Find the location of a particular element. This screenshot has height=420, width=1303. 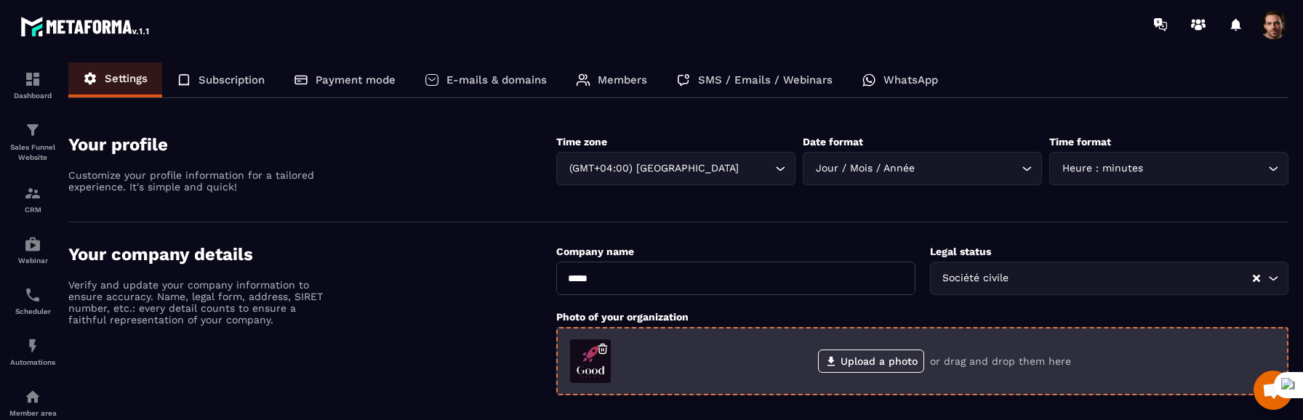

p: Scheduler is located at coordinates (33, 311).